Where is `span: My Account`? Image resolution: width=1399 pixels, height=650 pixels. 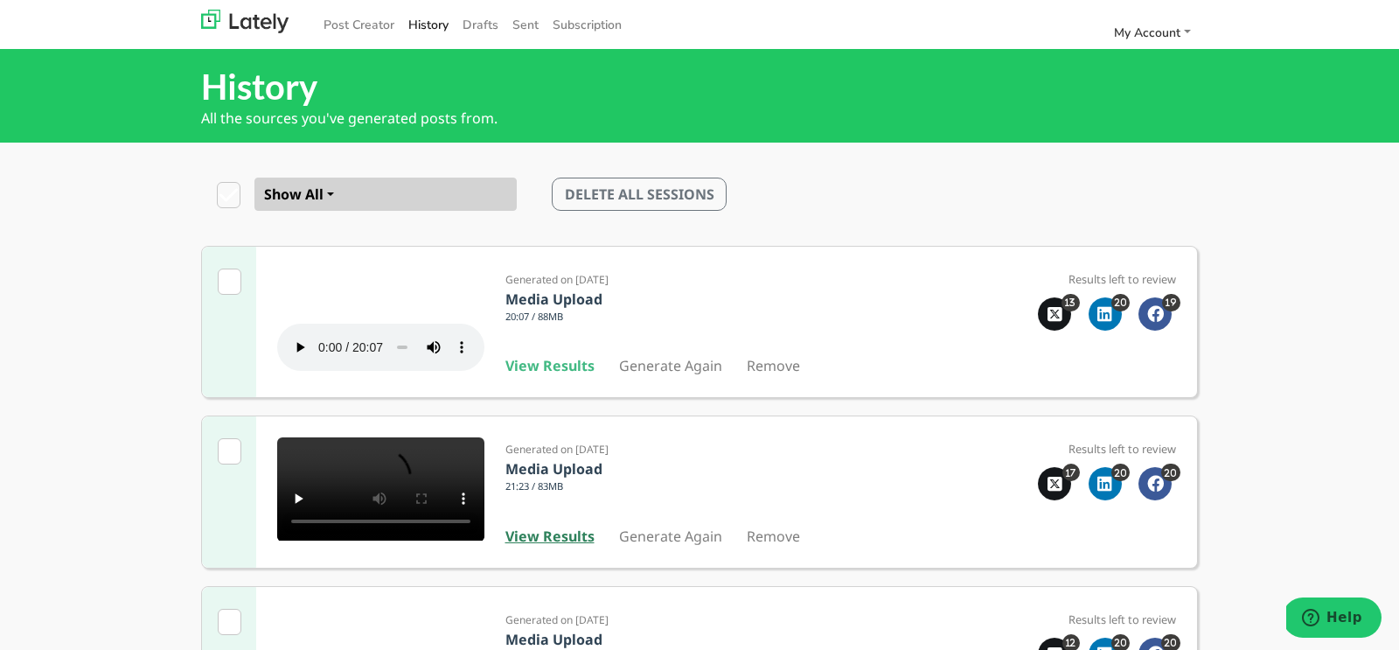 span: My Account is located at coordinates (1147, 32).